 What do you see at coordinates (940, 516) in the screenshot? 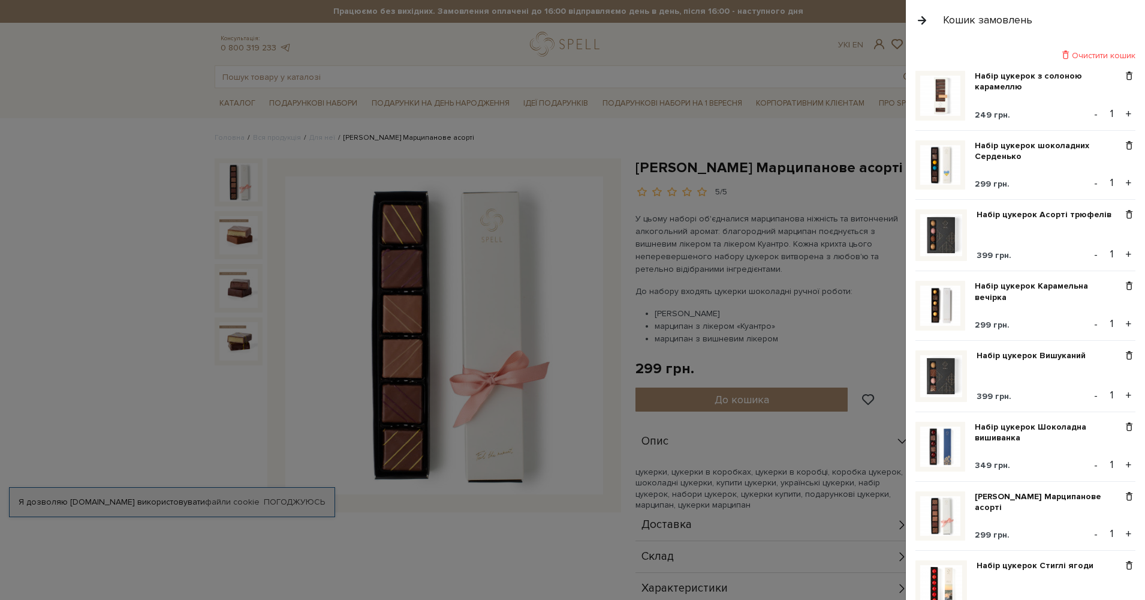
I see `img: Пенал цукерок Марципанове асорті` at bounding box center [940, 516].